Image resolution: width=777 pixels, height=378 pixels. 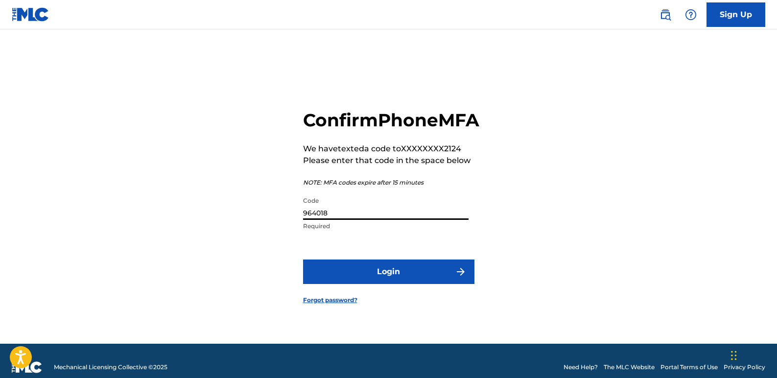 I want to click on a: Need Help?, so click(x=581, y=367).